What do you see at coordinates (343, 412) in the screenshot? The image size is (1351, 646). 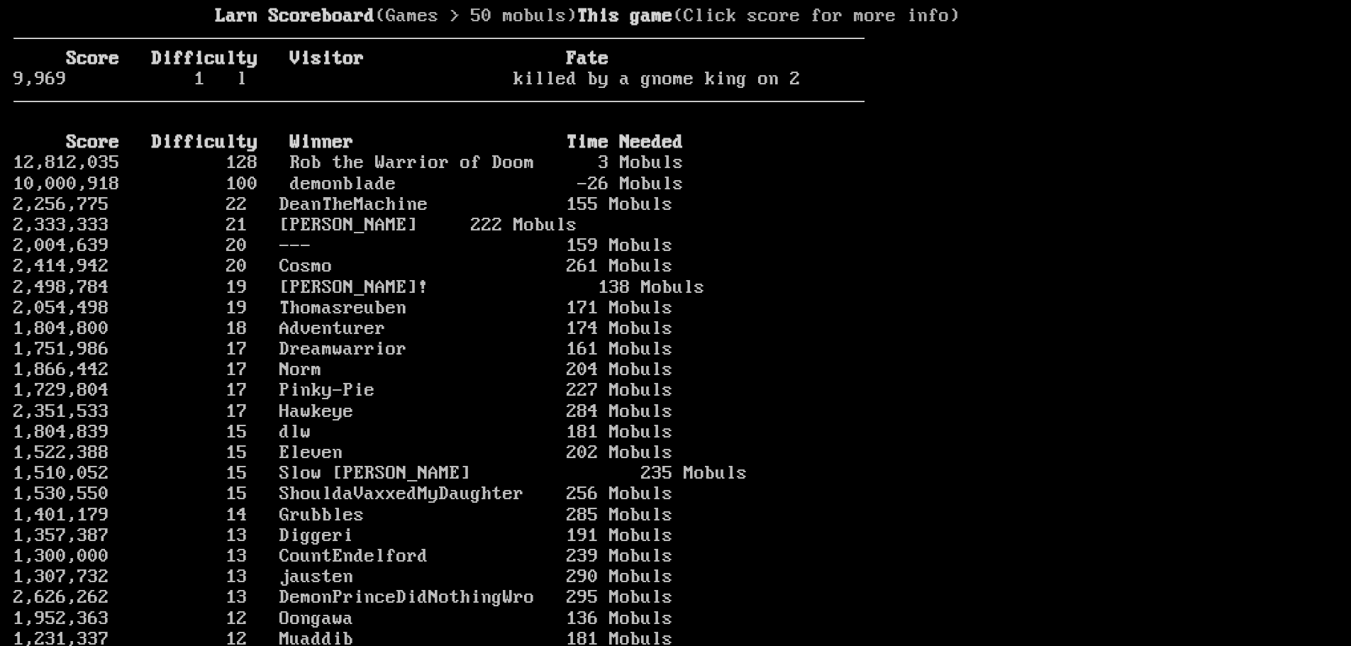 I see `a: 2,351,533 17 Hawkeye 284 Mobuls` at bounding box center [343, 412].